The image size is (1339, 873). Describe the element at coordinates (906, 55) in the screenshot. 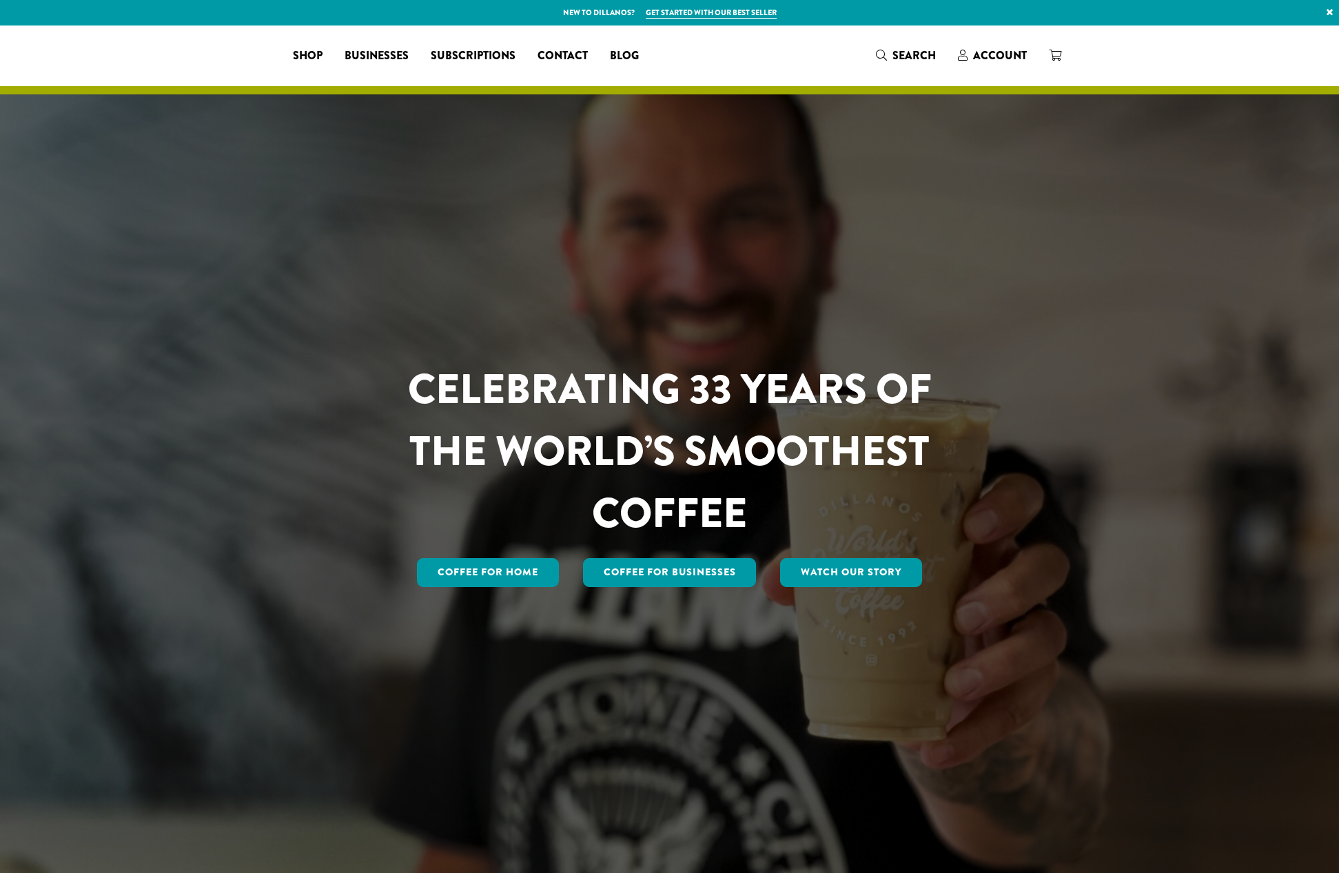

I see `a: Search` at that location.